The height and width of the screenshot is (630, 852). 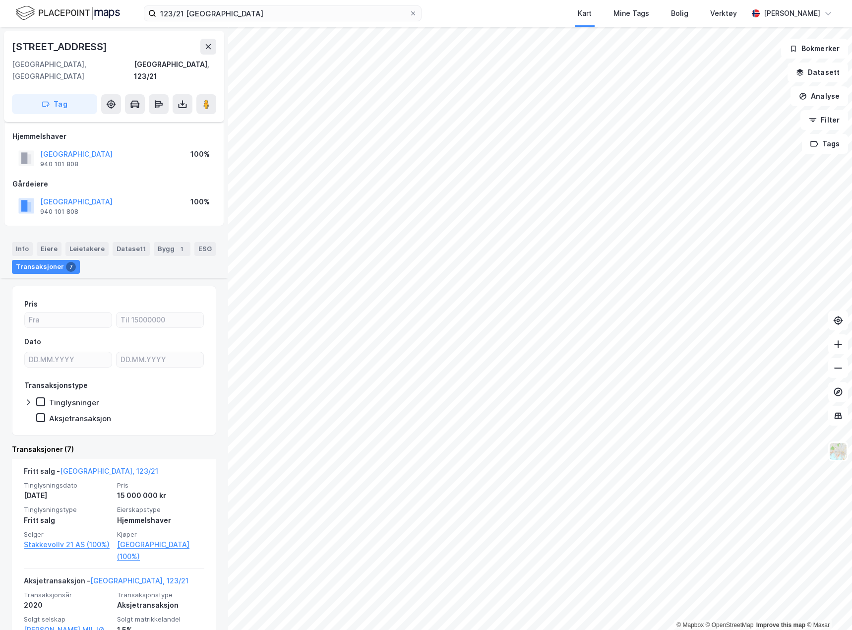 I want to click on div: Mine Tags, so click(x=631, y=13).